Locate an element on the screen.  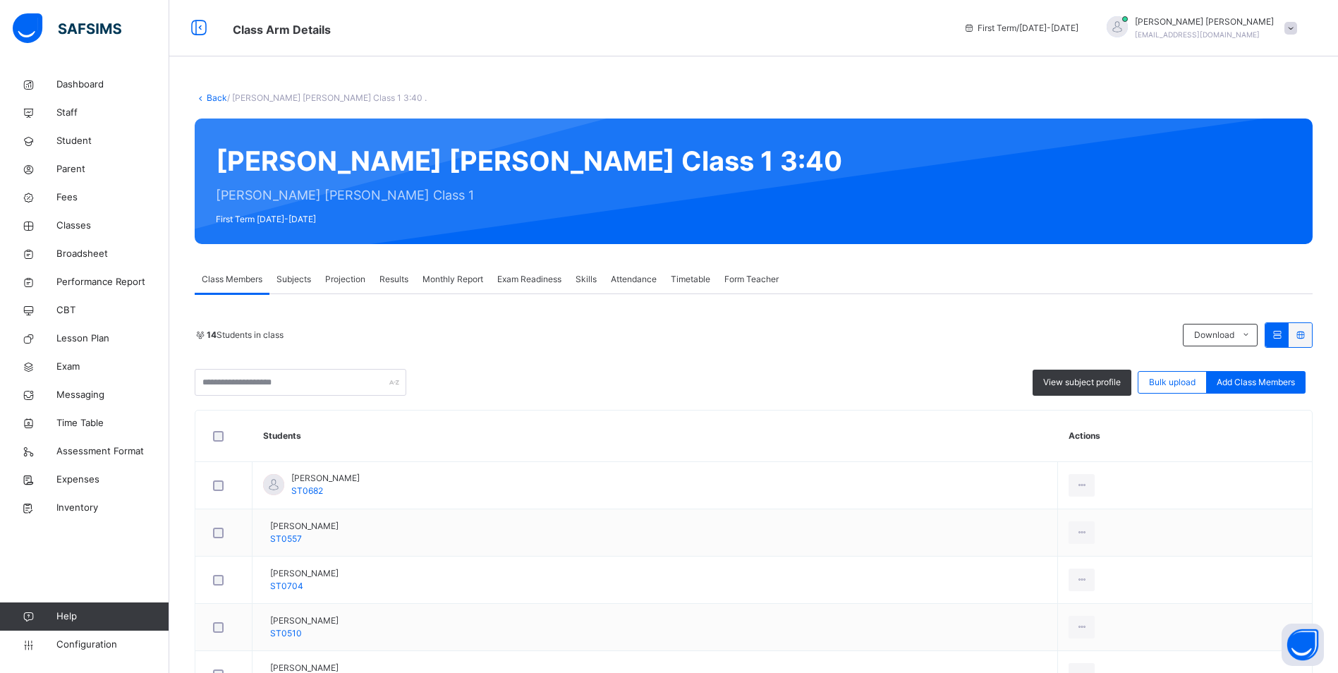
span: Class Members is located at coordinates (232, 279).